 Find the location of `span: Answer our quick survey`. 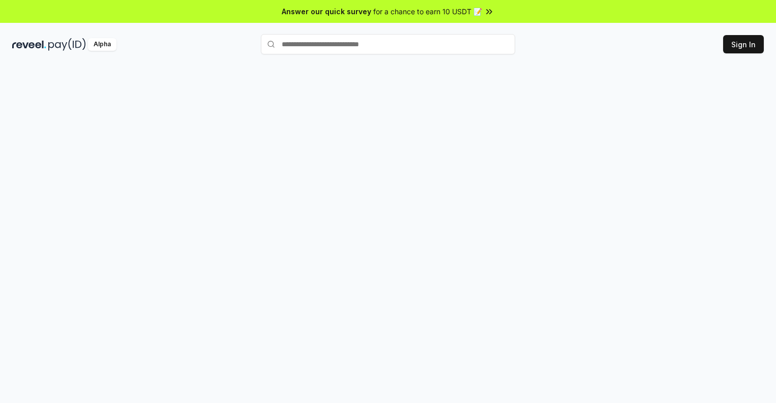

span: Answer our quick survey is located at coordinates (327, 11).